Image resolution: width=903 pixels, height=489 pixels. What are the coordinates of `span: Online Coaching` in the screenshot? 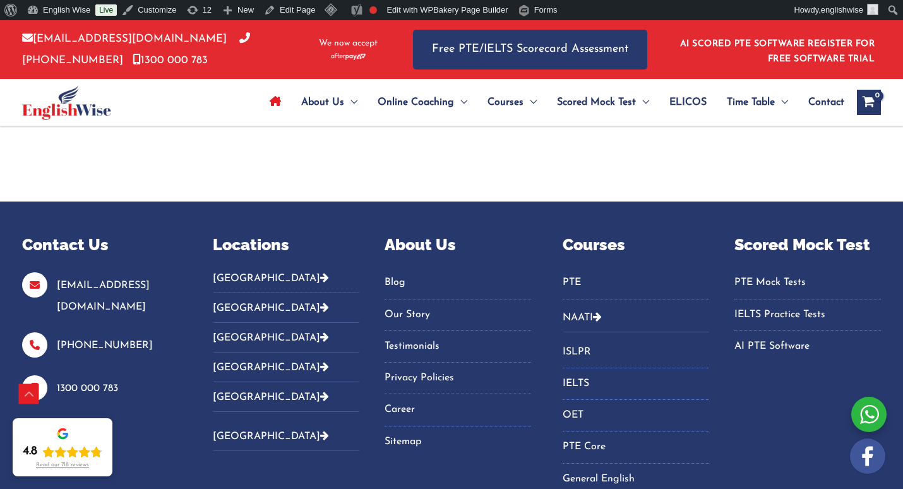 It's located at (416, 102).